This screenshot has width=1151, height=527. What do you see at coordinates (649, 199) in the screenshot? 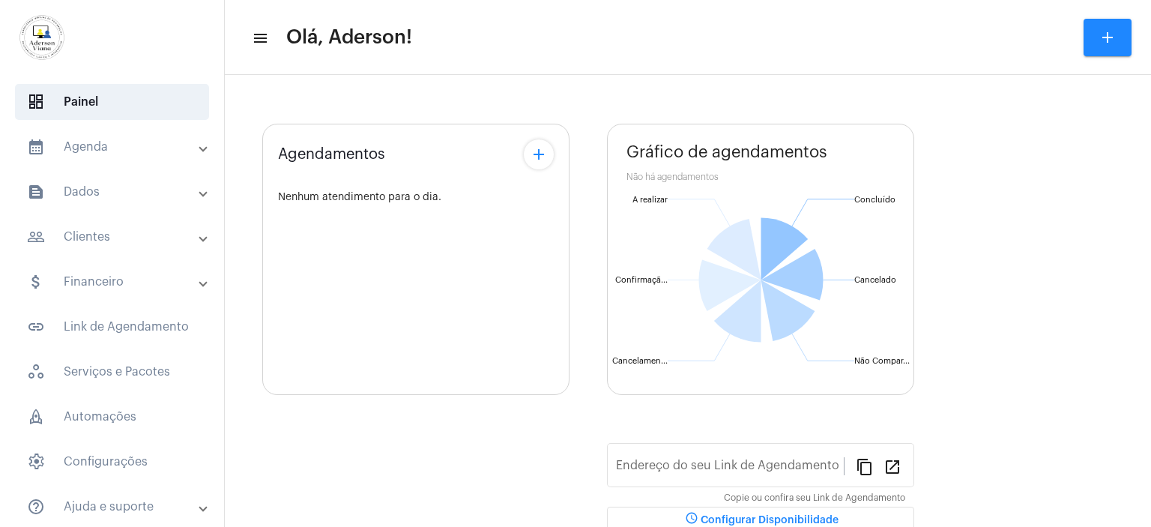
I see `text: A realizar` at bounding box center [649, 199].